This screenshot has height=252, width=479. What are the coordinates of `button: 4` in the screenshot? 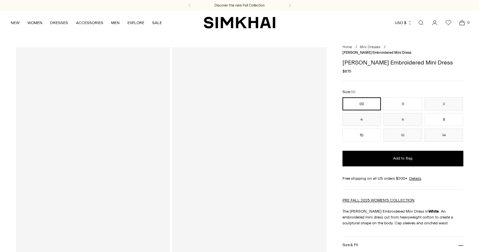 It's located at (362, 120).